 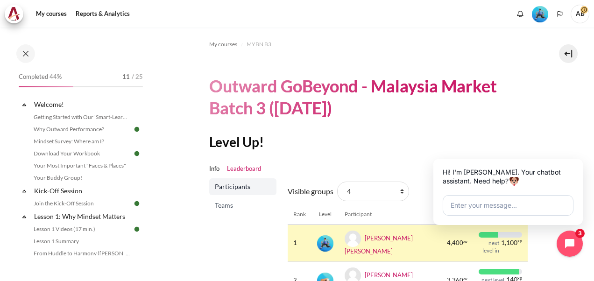 What do you see at coordinates (40, 77) in the screenshot?
I see `span: Completed 44%` at bounding box center [40, 77].